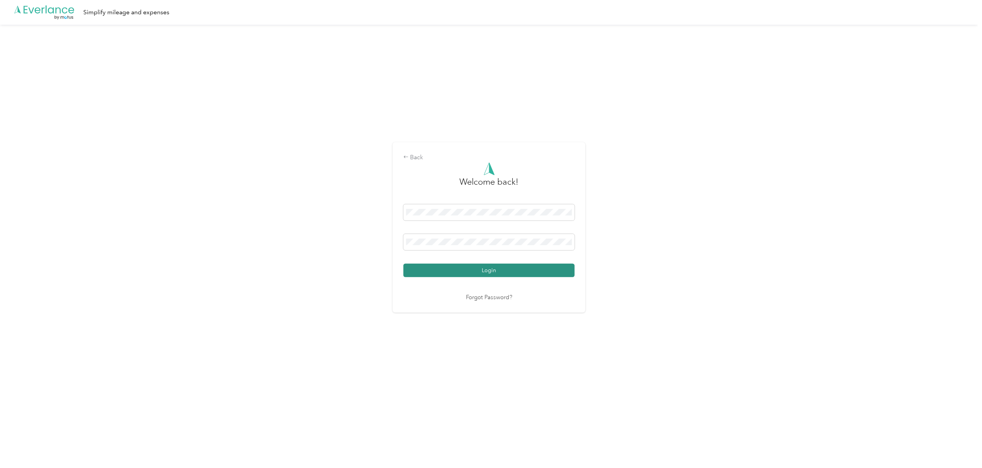 This screenshot has height=468, width=982. I want to click on div: Back, so click(489, 158).